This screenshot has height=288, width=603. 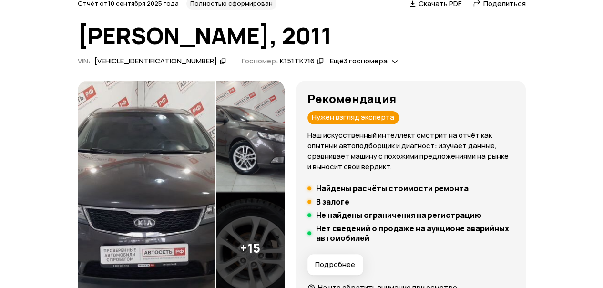 I want to click on h5: В залоге, so click(x=333, y=202).